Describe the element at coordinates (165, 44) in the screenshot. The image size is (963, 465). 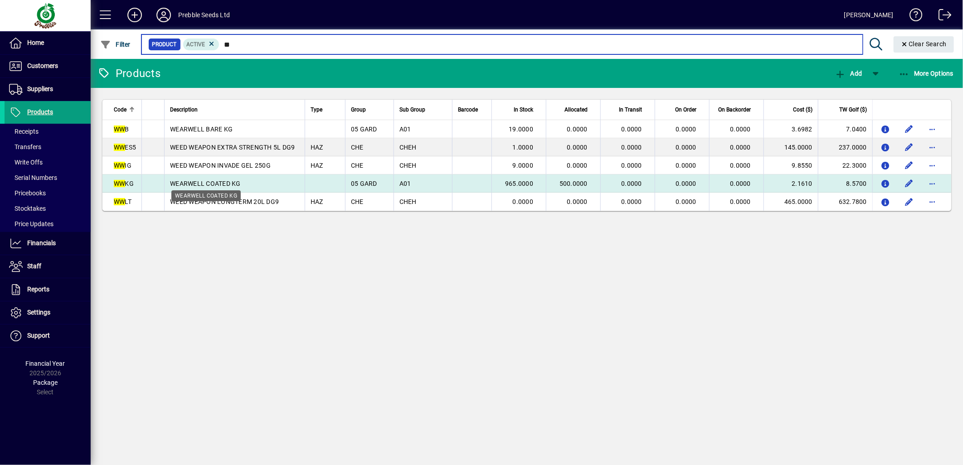
I see `span: Product` at that location.